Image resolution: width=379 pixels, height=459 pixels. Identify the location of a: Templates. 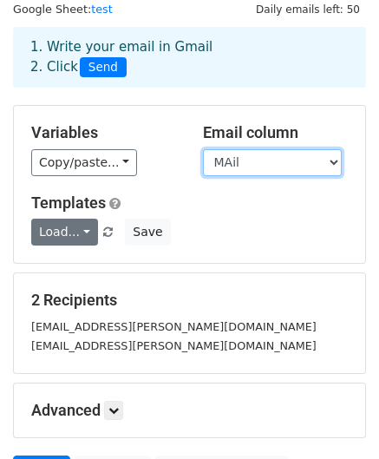
(69, 202).